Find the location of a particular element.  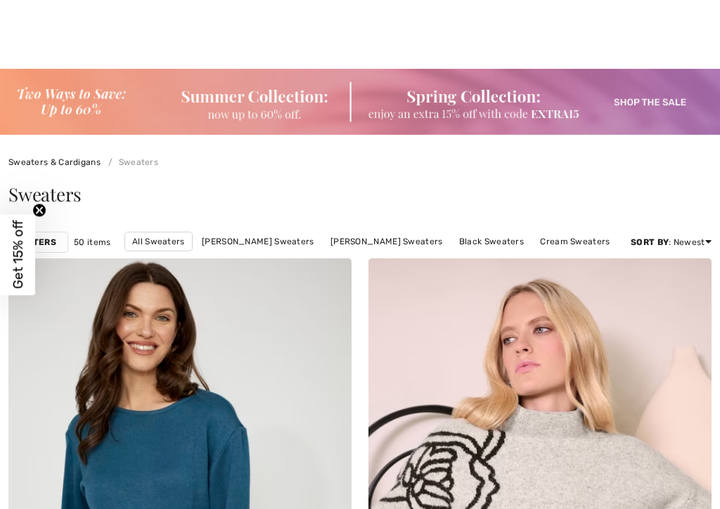

a: Sweaters is located at coordinates (130, 162).